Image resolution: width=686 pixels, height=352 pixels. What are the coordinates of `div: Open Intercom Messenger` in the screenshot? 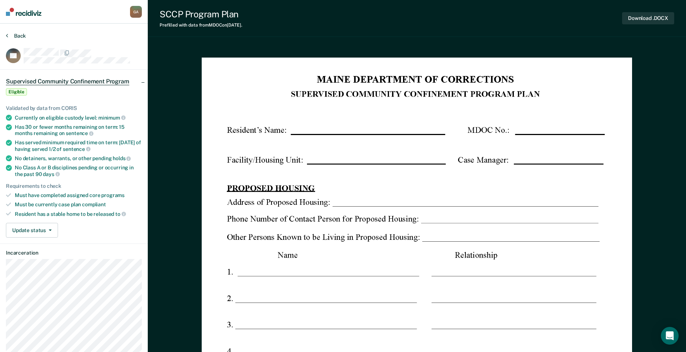 It's located at (669, 336).